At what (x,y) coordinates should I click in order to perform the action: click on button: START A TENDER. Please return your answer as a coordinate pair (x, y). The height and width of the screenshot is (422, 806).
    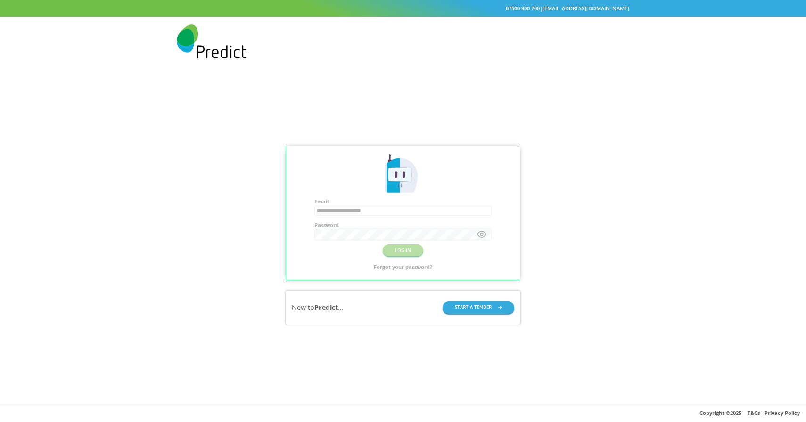
    Looking at the image, I should click on (478, 307).